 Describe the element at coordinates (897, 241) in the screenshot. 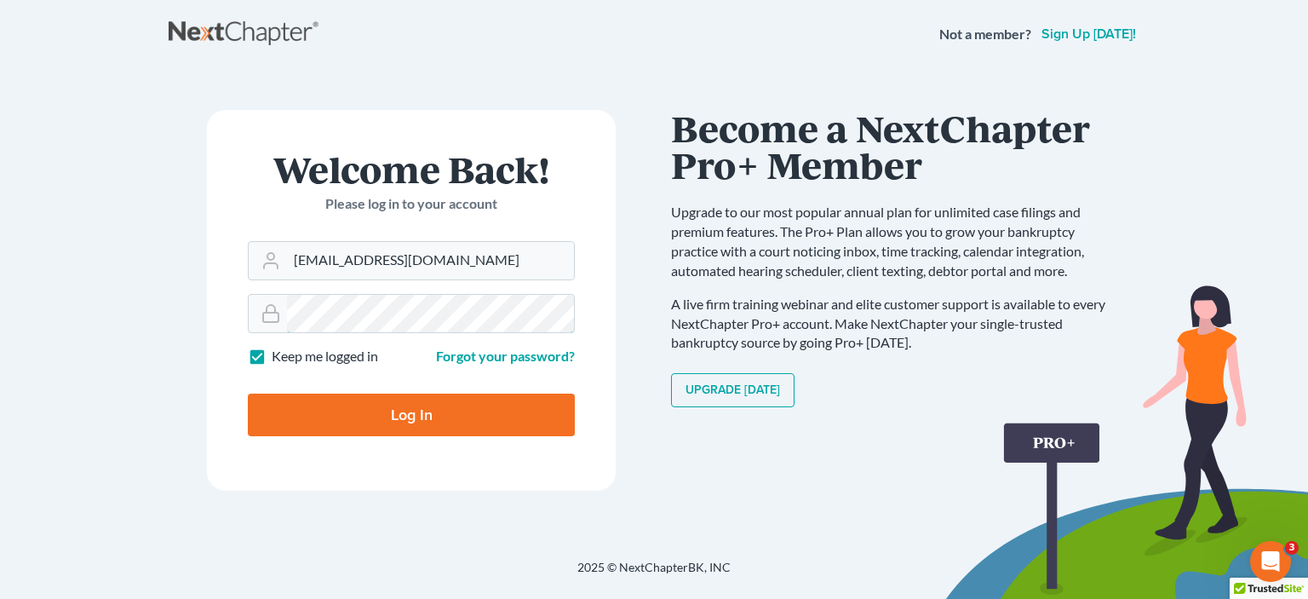

I see `p: Upgrade to our most popular annual plan for unlimited case filings and premium features. The Pro+...` at that location.